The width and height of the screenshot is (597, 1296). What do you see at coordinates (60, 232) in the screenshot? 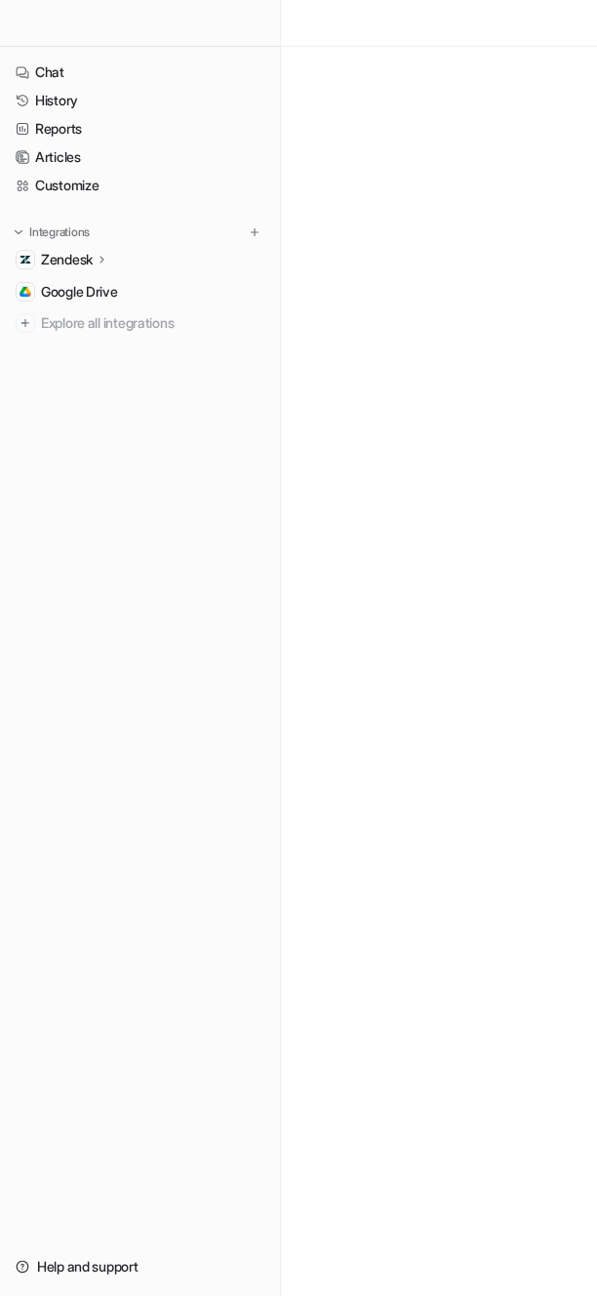
I see `p: Integrations` at bounding box center [60, 232].